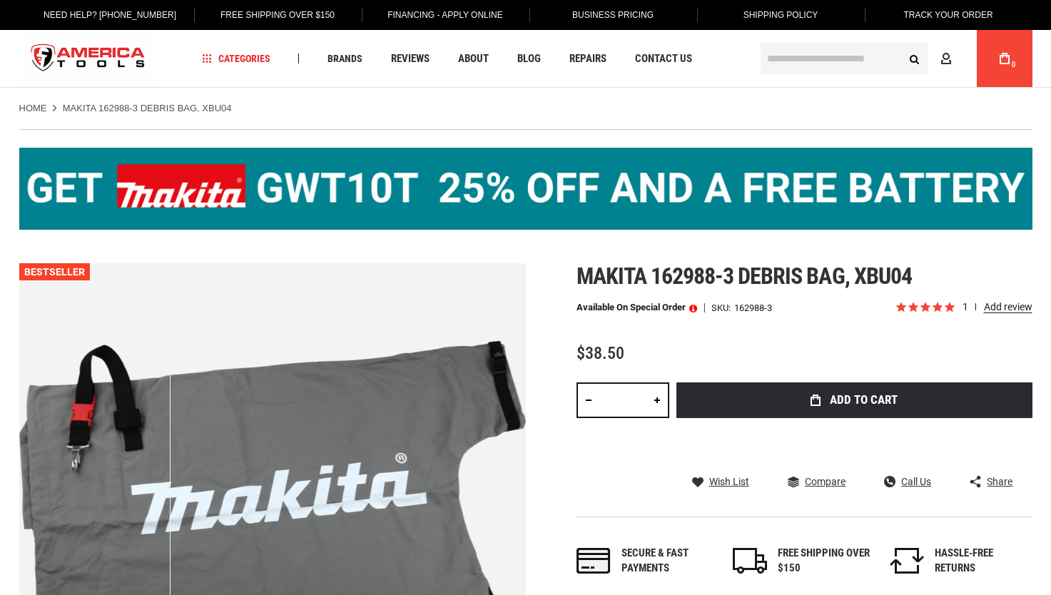 Image resolution: width=1051 pixels, height=595 pixels. What do you see at coordinates (907, 481) in the screenshot?
I see `a: Call Us` at bounding box center [907, 481].